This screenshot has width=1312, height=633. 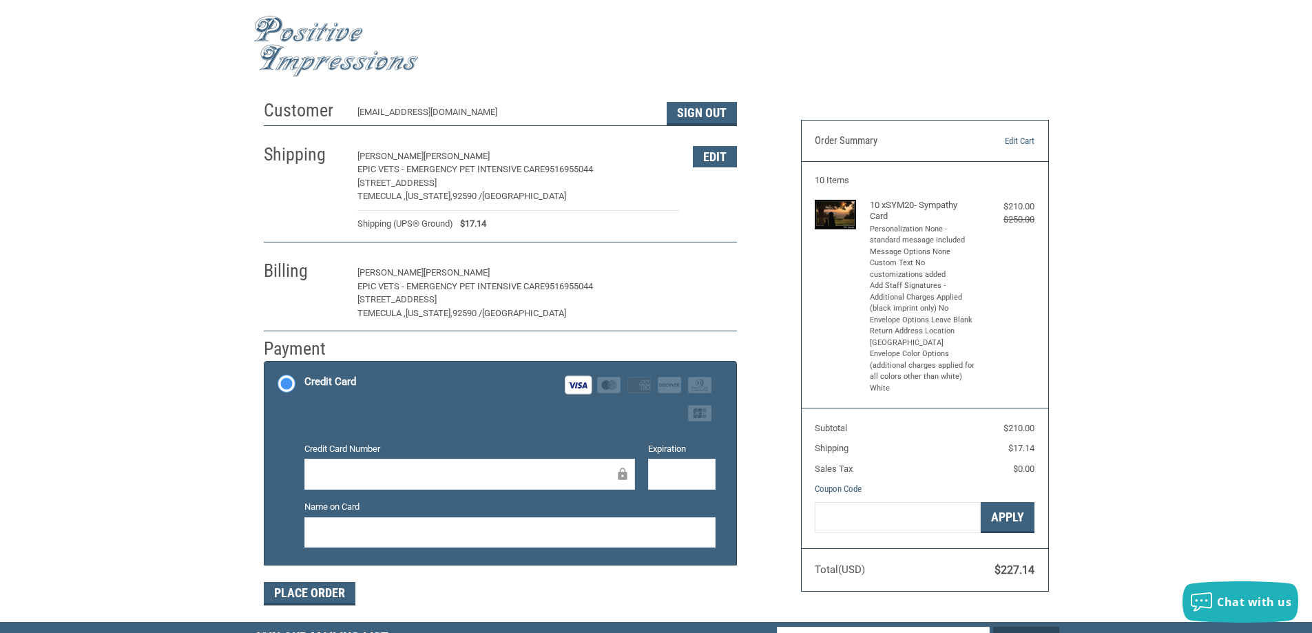 What do you see at coordinates (405, 224) in the screenshot?
I see `span: Shipping (UPS® Ground)` at bounding box center [405, 224].